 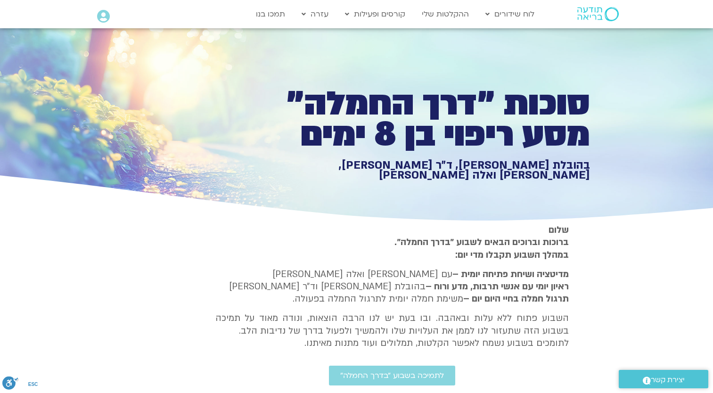 What do you see at coordinates (270, 14) in the screenshot?
I see `a: תמכו בנו` at bounding box center [270, 14].